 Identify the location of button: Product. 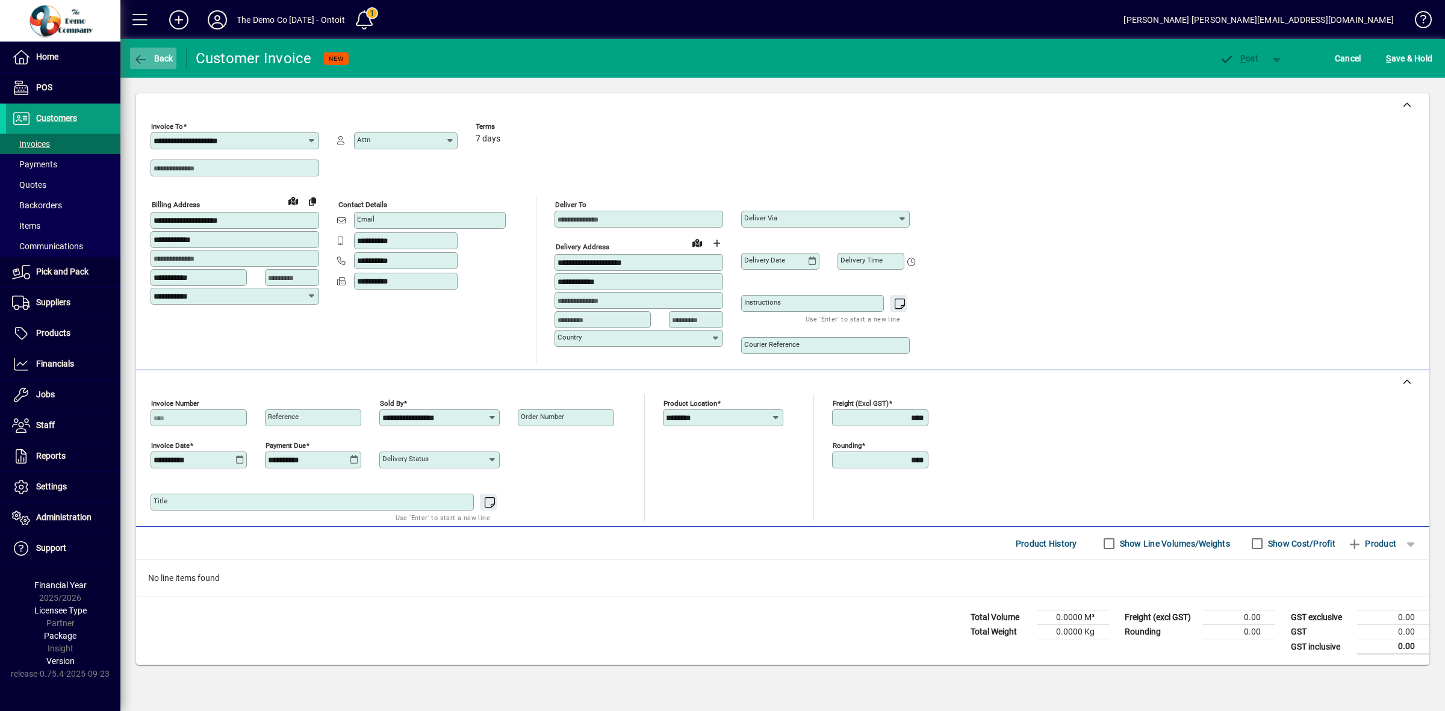
(1371, 544).